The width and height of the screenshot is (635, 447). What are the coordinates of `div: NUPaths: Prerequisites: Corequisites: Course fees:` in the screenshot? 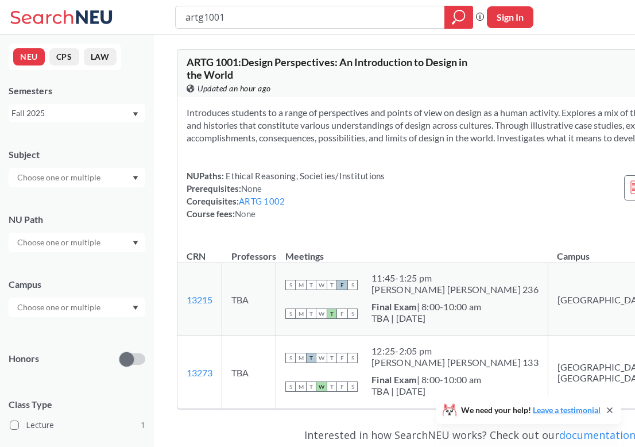 It's located at (286, 195).